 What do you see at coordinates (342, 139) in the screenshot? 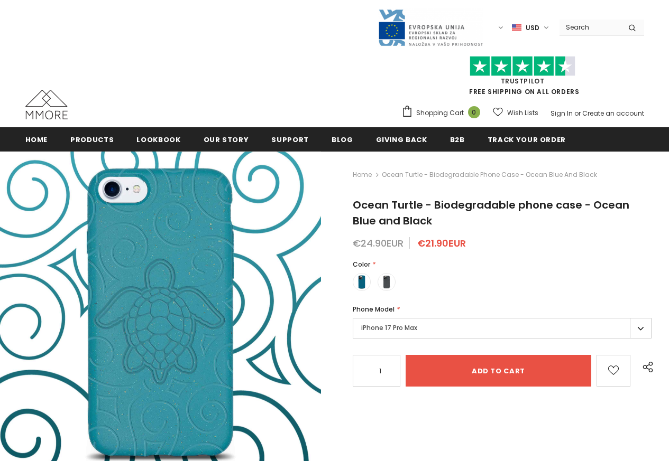
I see `a: Blog` at bounding box center [342, 139].